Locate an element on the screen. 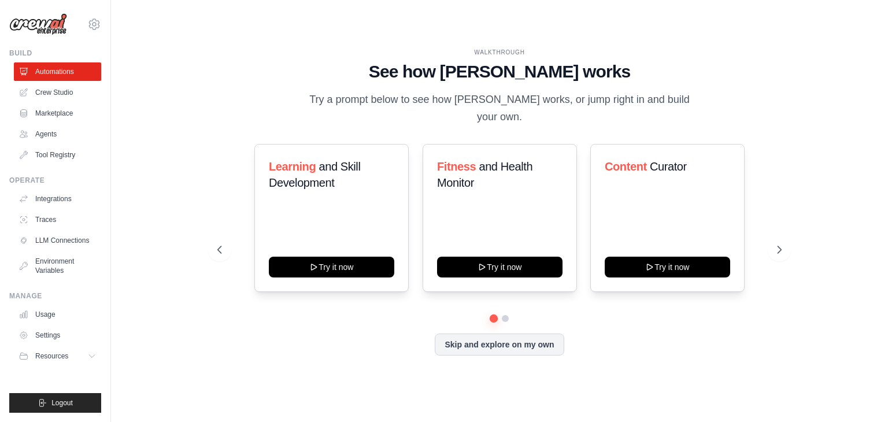 The width and height of the screenshot is (888, 422). a: Integrations is located at coordinates (57, 199).